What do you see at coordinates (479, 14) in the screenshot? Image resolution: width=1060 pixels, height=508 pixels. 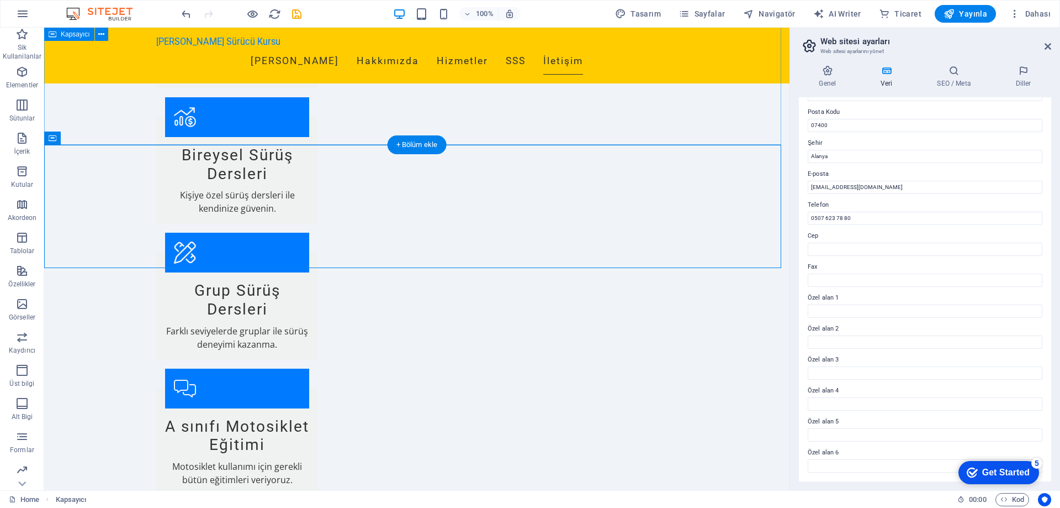 I see `button: 100%` at bounding box center [479, 14].